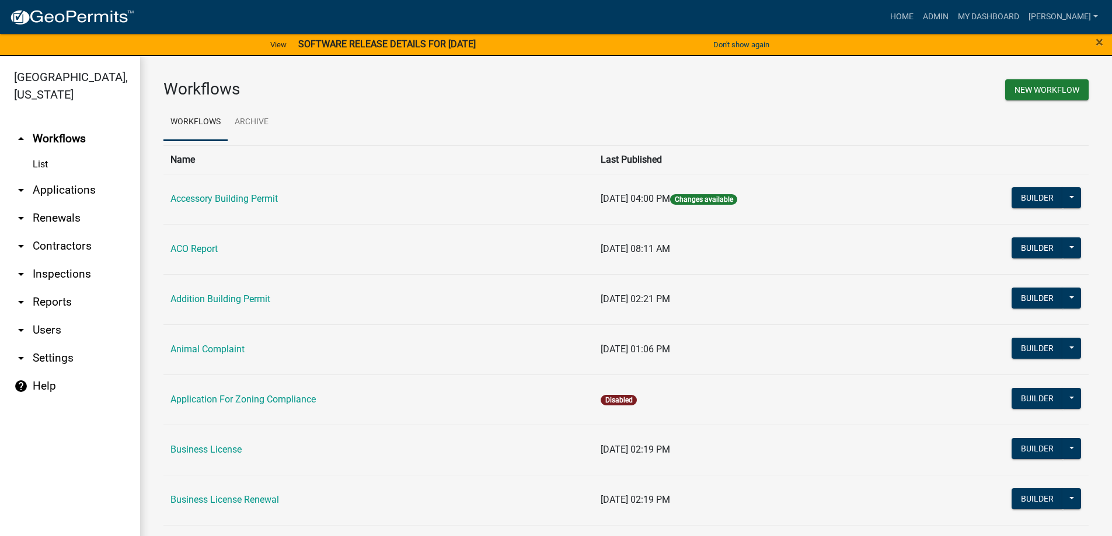  What do you see at coordinates (390, 89) in the screenshot?
I see `h3: Workflows` at bounding box center [390, 89].